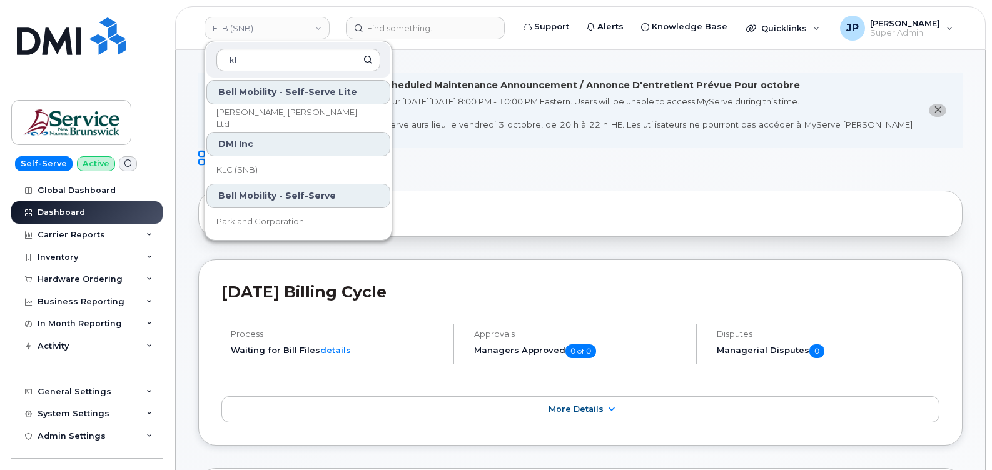 Image resolution: width=992 pixels, height=470 pixels. Describe the element at coordinates (298, 222) in the screenshot. I see `a: Parkland Corporation` at that location.